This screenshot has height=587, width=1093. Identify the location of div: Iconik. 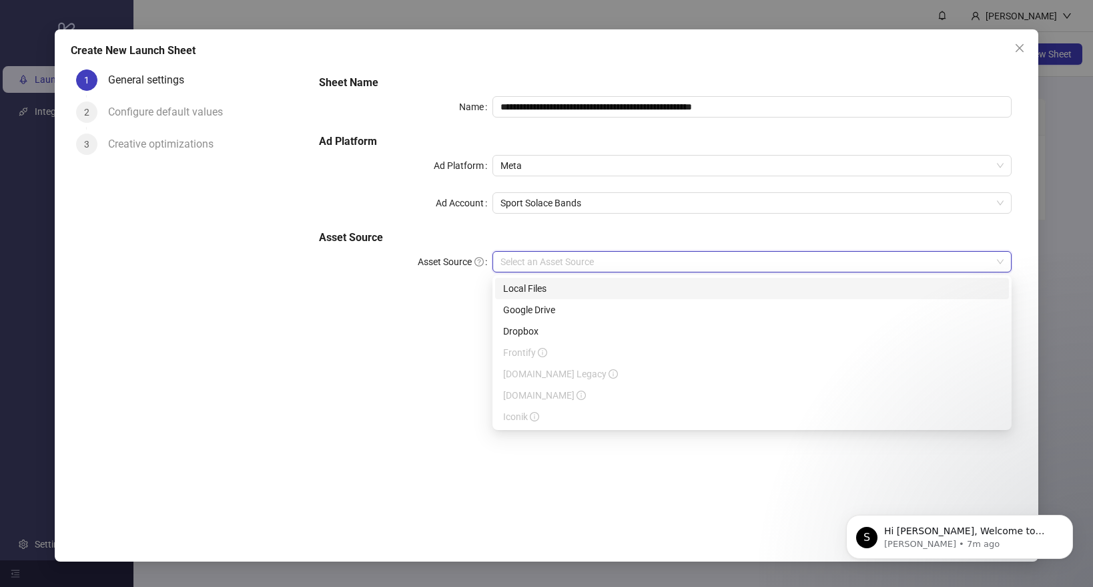
(752, 417).